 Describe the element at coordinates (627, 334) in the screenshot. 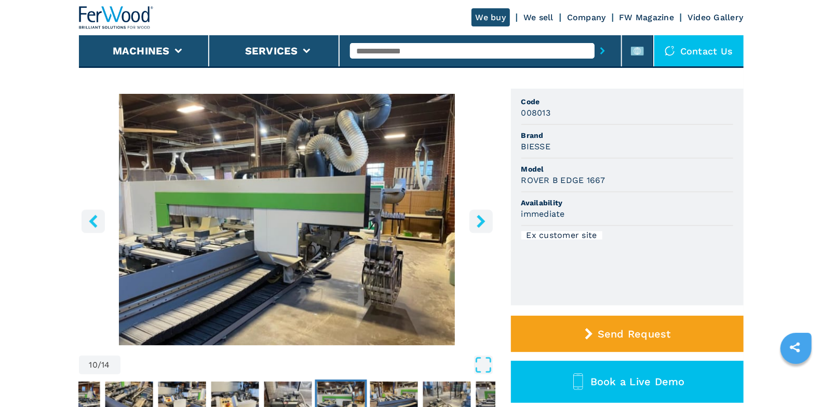

I see `button: Send Request` at that location.